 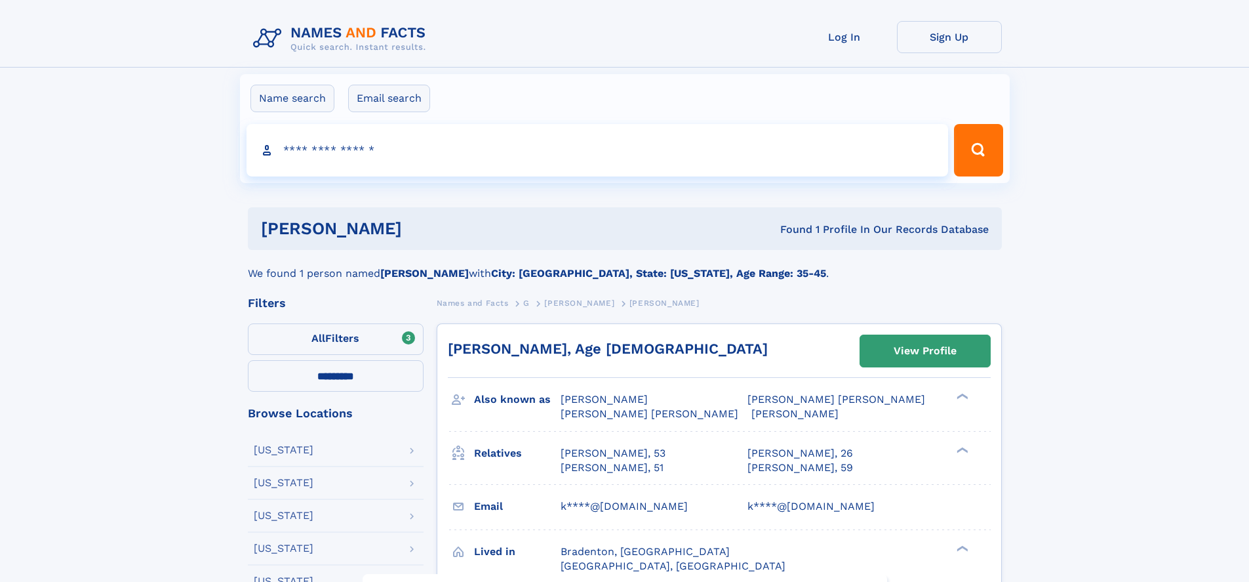 What do you see at coordinates (949, 37) in the screenshot?
I see `a: Sign Up` at bounding box center [949, 37].